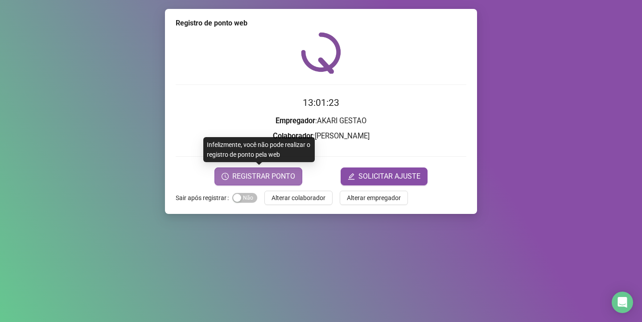  Describe the element at coordinates (321, 53) in the screenshot. I see `img: QRPoint` at that location.